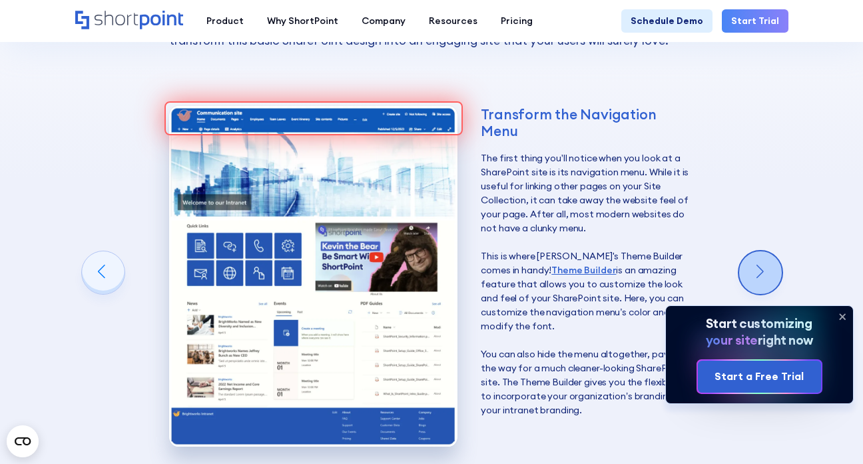 This screenshot has height=464, width=863. Describe the element at coordinates (23, 441) in the screenshot. I see `button: Open CMP widget` at that location.